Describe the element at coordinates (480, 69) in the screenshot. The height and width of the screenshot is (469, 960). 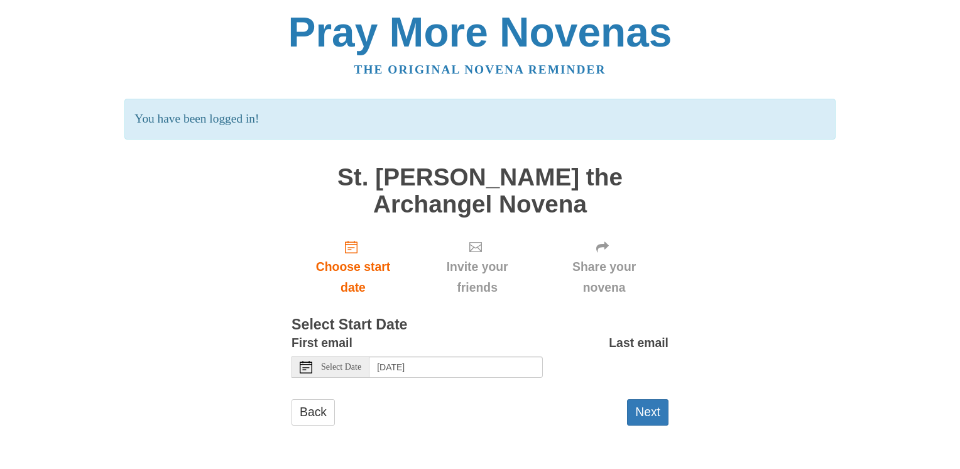
I see `a: The original novena reminder` at that location.